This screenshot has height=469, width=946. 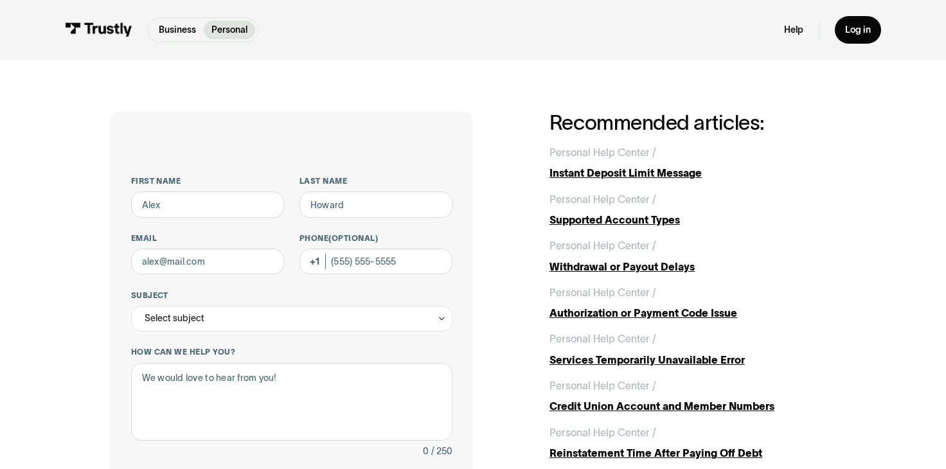 What do you see at coordinates (376, 204) in the screenshot?
I see `input: Howard` at bounding box center [376, 204].